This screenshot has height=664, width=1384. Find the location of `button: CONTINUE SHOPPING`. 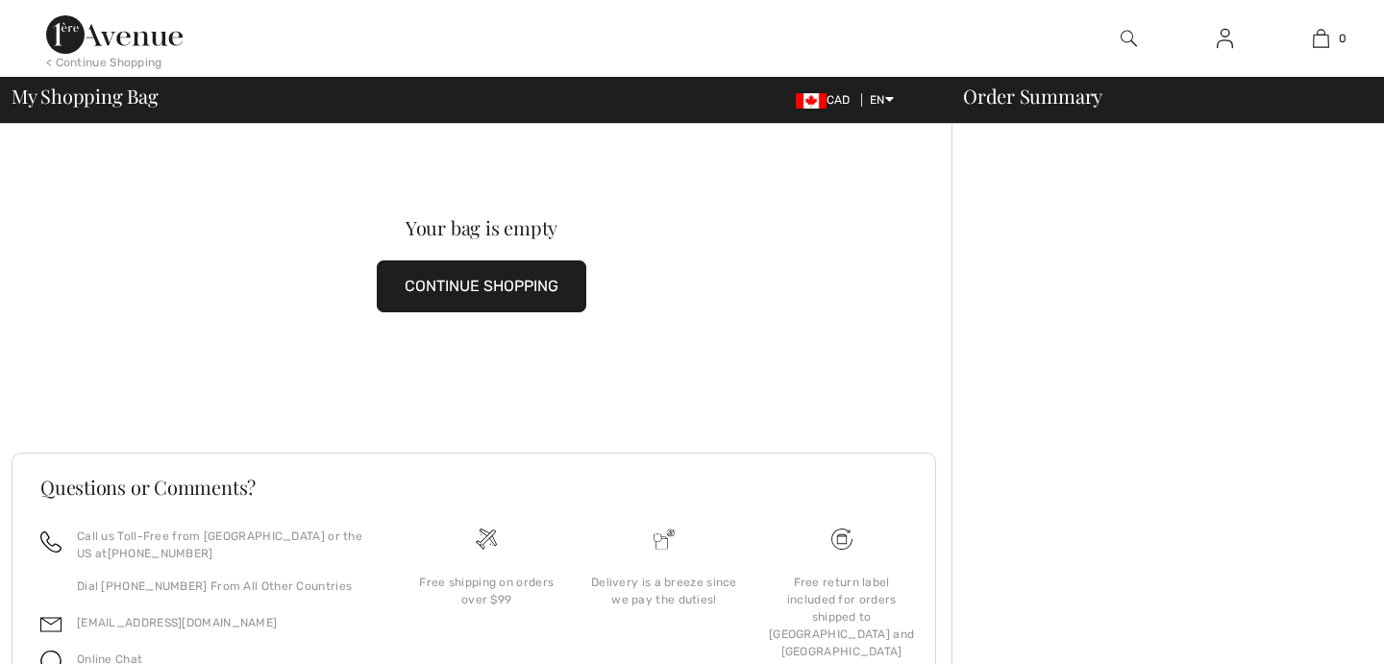

button: CONTINUE SHOPPING is located at coordinates (482, 286).